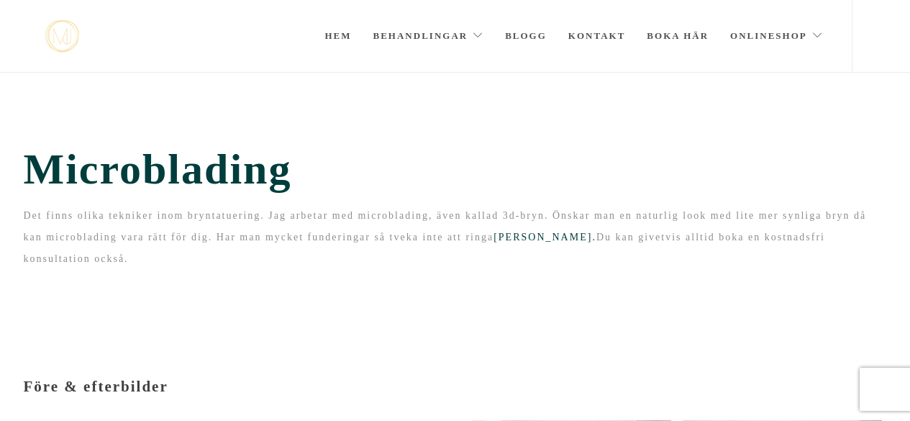  What do you see at coordinates (455, 169) in the screenshot?
I see `span: Microblading` at bounding box center [455, 169].